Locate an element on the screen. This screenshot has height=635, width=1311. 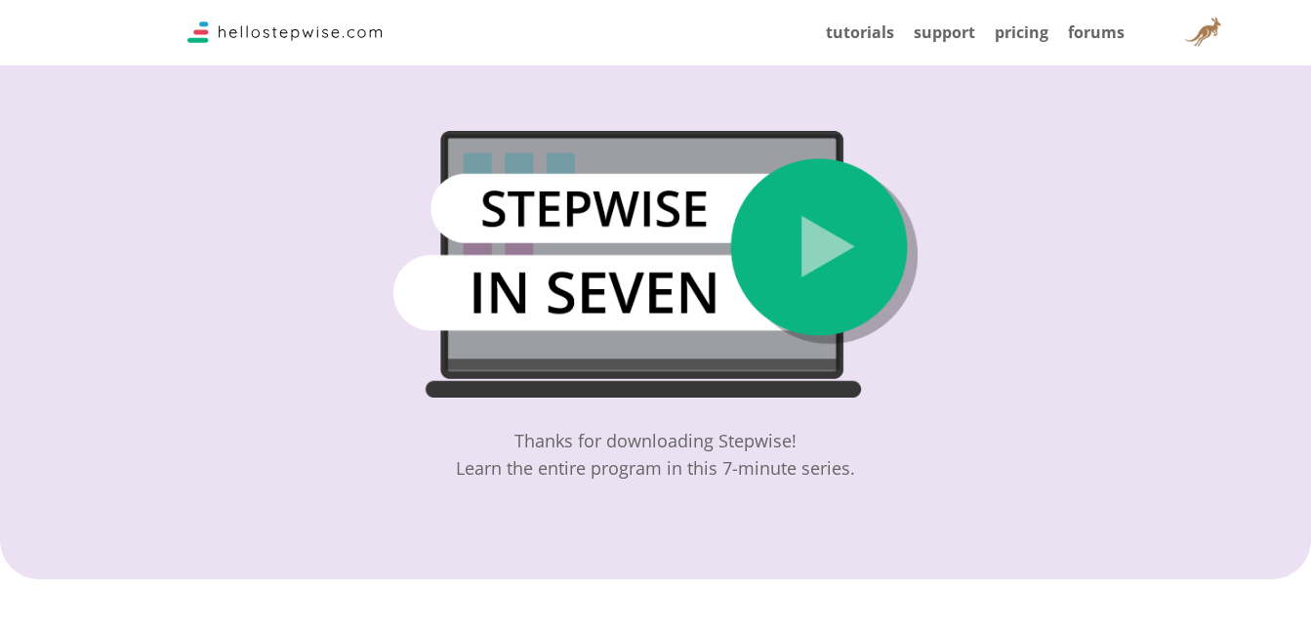
a: pricing is located at coordinates (1021, 32).